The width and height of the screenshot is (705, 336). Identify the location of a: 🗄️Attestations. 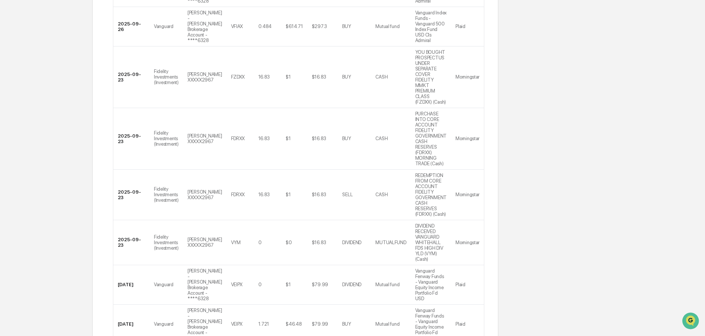
(72, 135).